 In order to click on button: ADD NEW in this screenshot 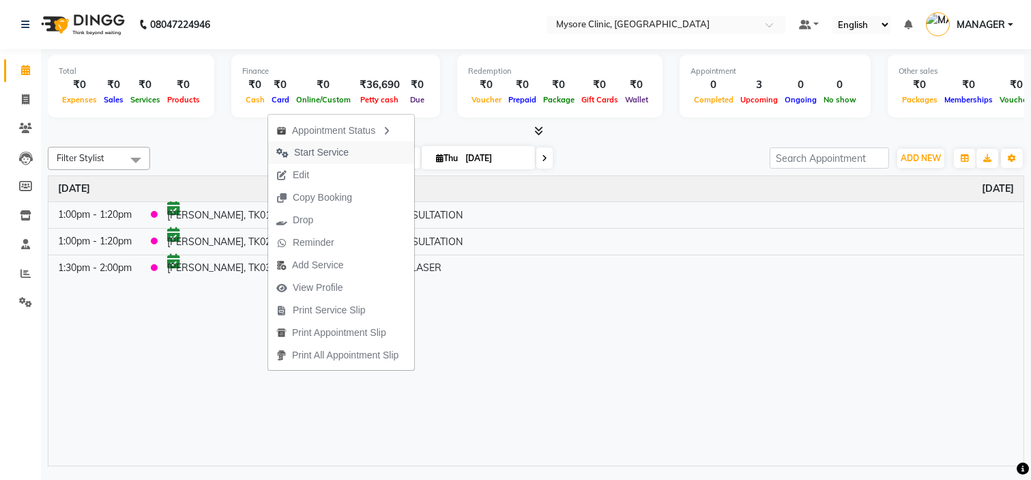, I will do `click(921, 158)`.